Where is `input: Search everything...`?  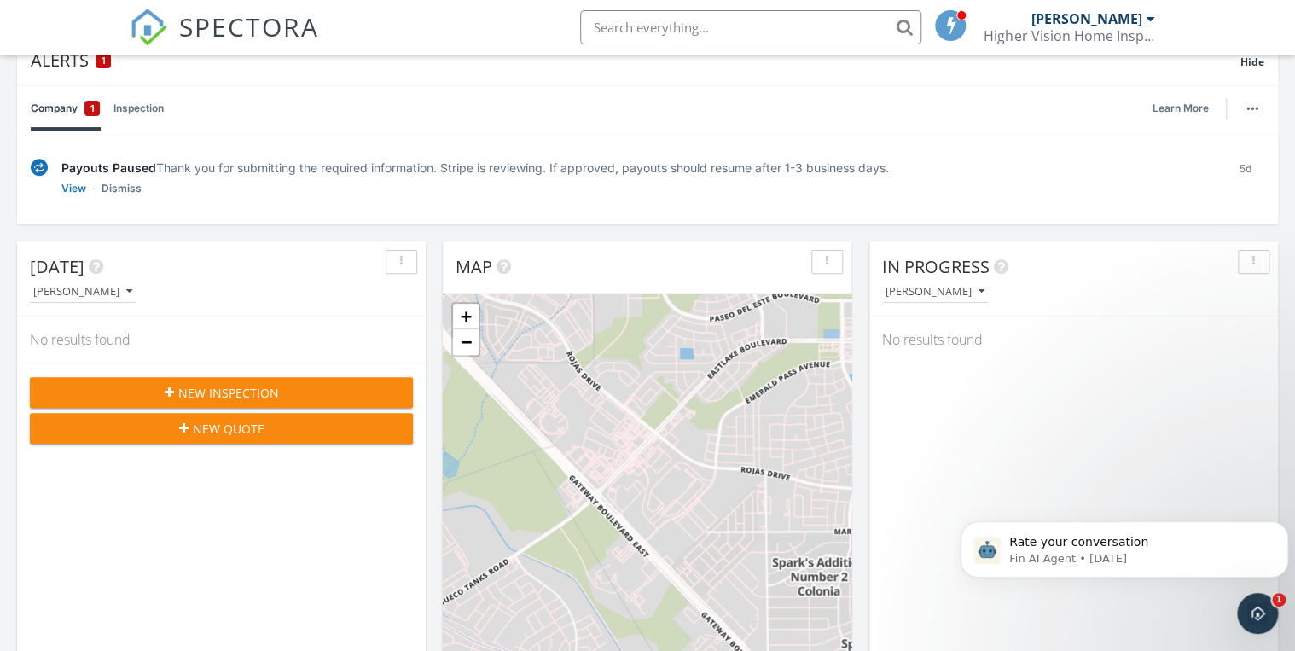 input: Search everything... is located at coordinates (751, 27).